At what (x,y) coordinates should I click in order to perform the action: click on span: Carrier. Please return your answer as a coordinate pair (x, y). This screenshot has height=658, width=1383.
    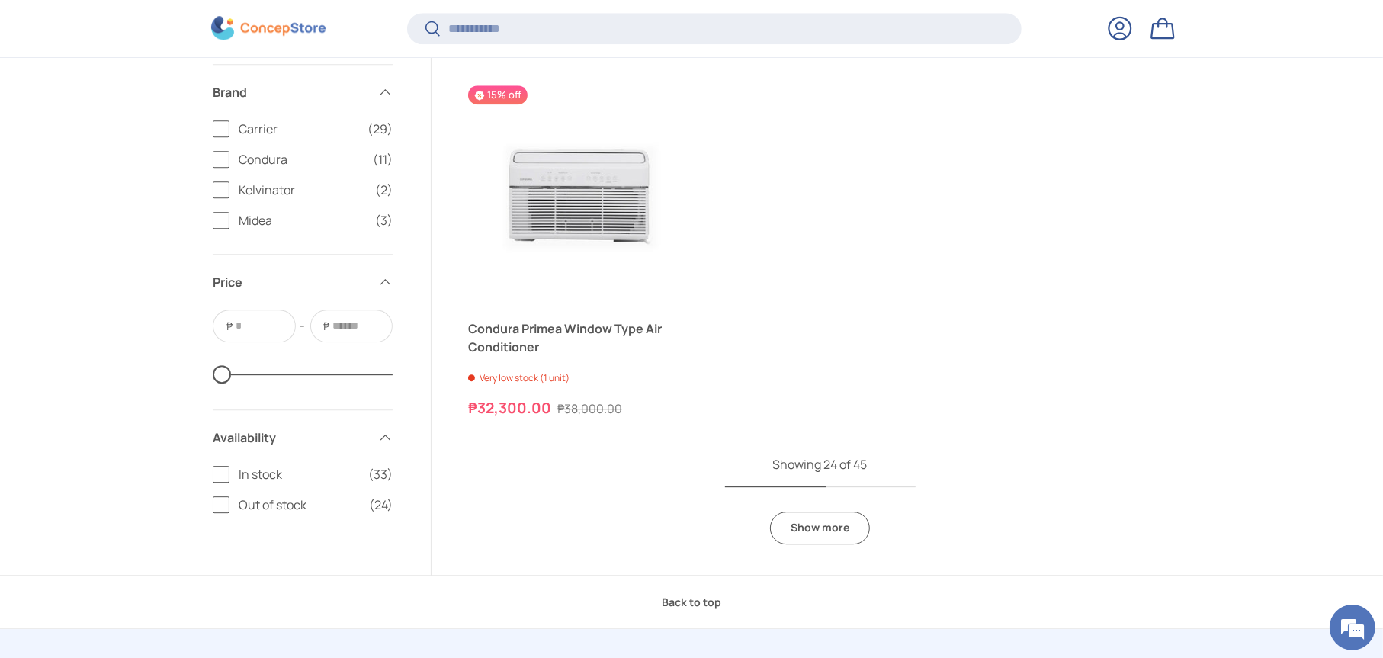
    Looking at the image, I should click on (298, 129).